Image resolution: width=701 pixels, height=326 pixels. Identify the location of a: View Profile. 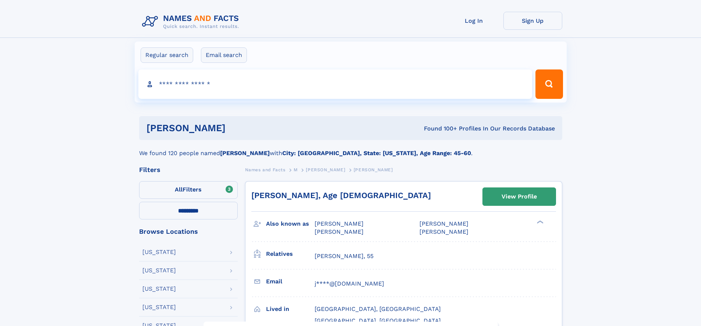
(519, 197).